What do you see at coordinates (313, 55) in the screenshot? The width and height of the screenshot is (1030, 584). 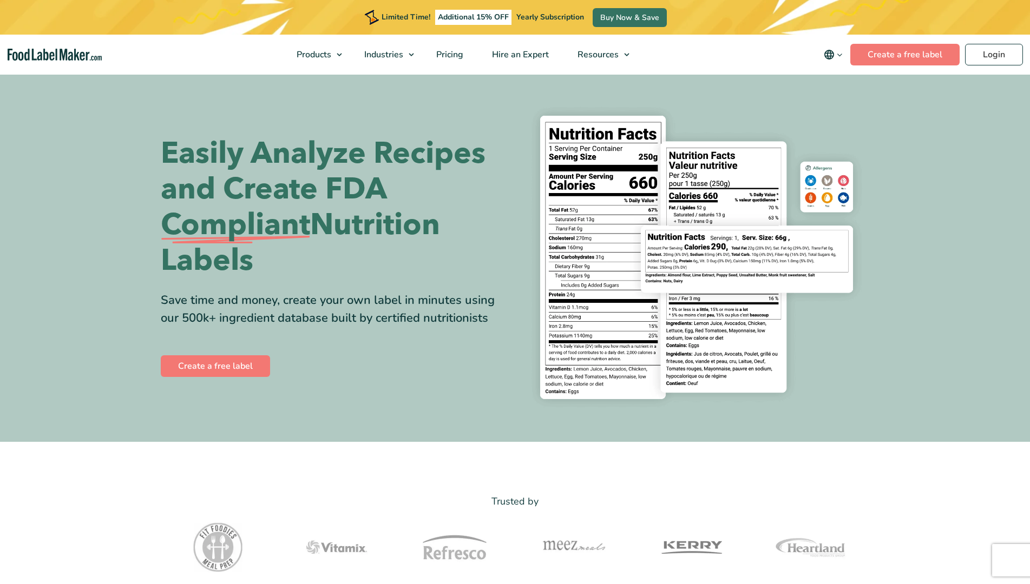 I see `span: Products` at bounding box center [313, 55].